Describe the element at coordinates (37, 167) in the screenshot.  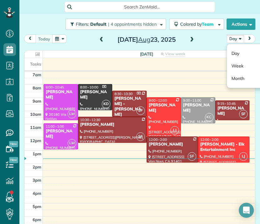
I see `span: 2pm` at that location.